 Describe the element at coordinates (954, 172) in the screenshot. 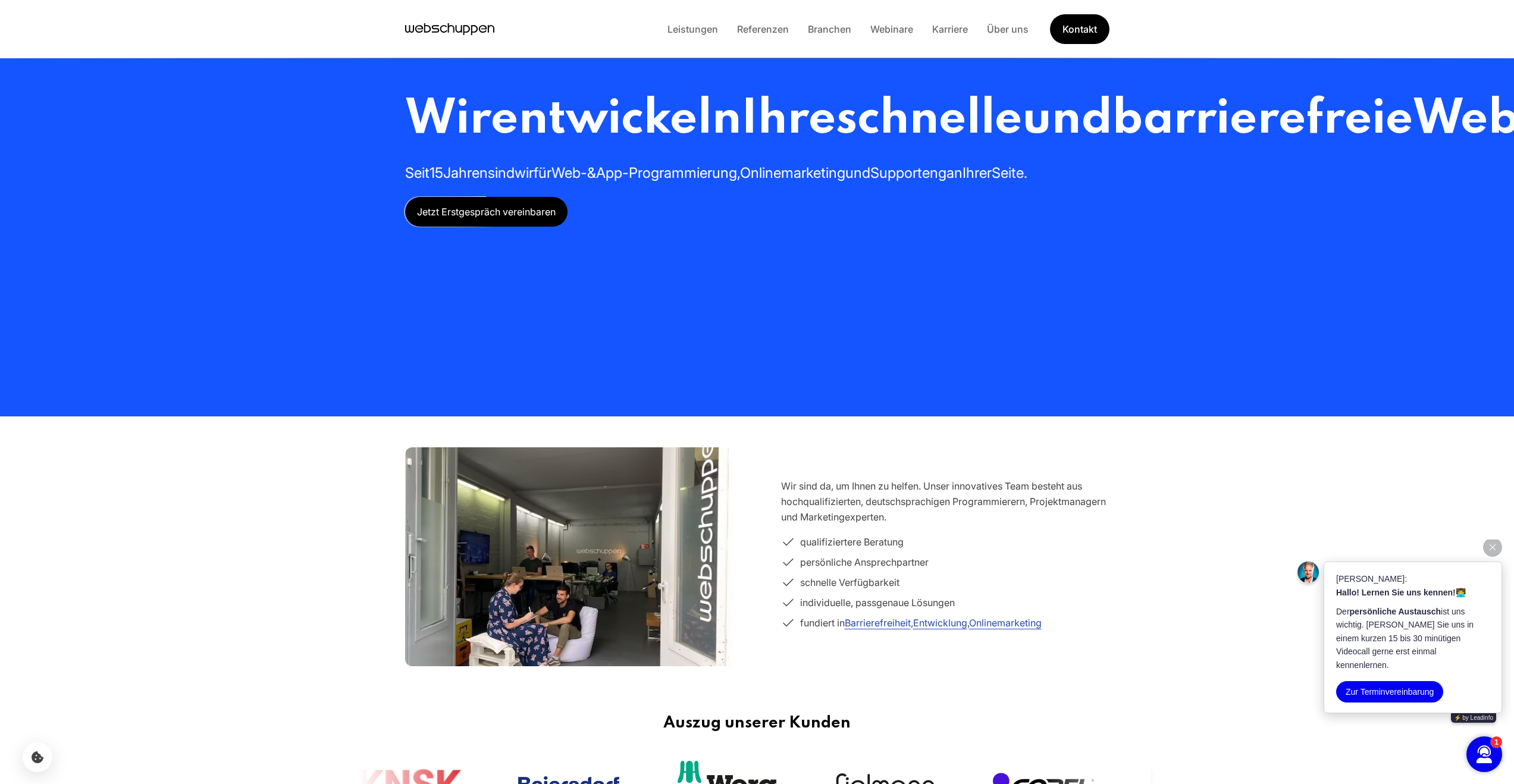

I see `span: an` at that location.